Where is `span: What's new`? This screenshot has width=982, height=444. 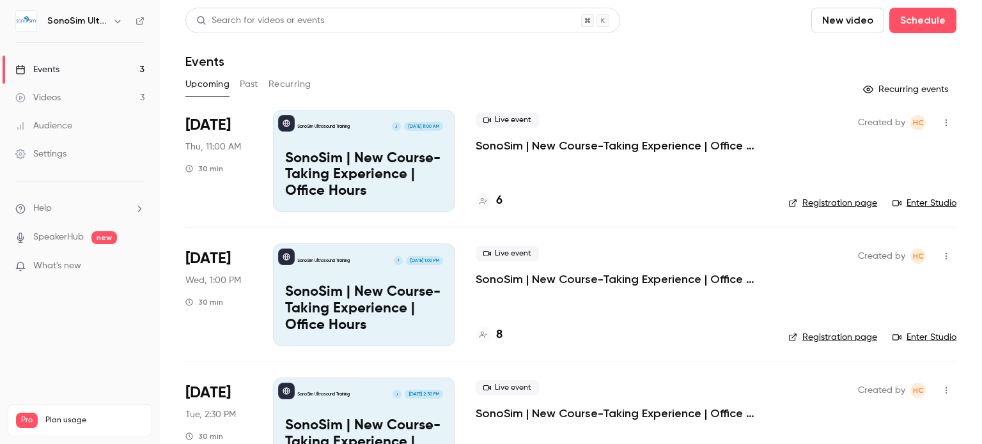 span: What's new is located at coordinates (57, 266).